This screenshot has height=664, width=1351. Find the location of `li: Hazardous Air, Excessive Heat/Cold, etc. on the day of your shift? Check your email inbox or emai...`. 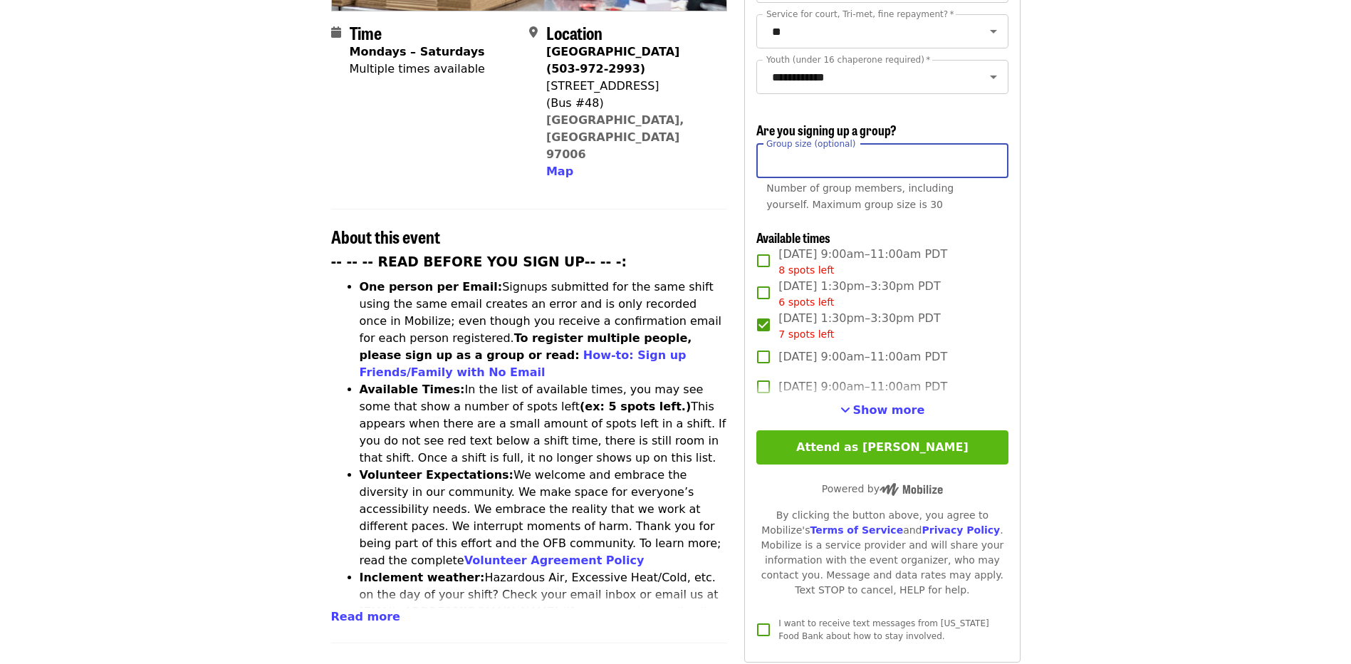

li: Hazardous Air, Excessive Heat/Cold, etc. on the day of your shift? Check your email inbox or emai... is located at coordinates (543, 612).